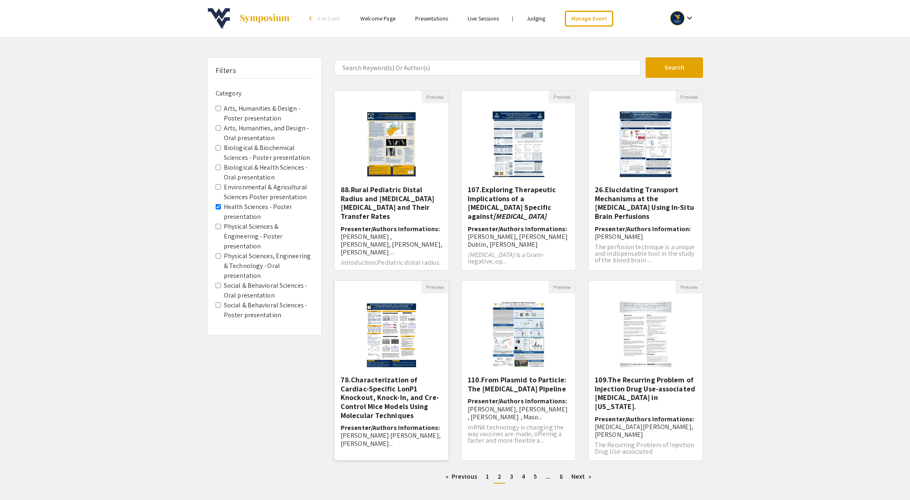  What do you see at coordinates (506, 258) in the screenshot?
I see `span: is a Gram-negative, op...` at bounding box center [506, 258].